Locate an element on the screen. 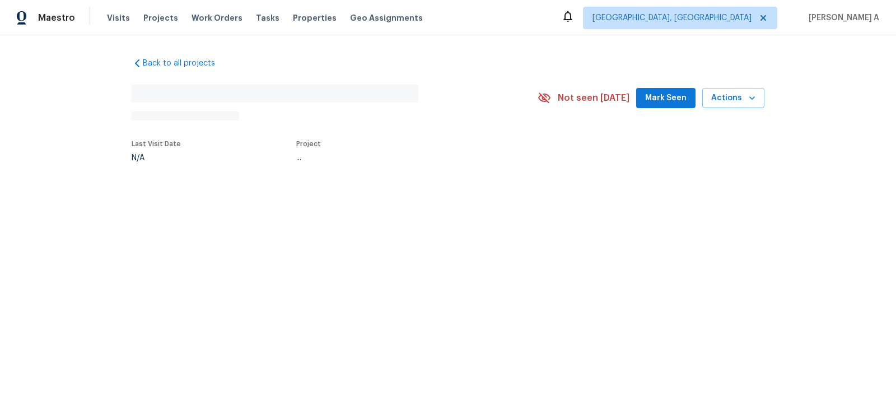 This screenshot has width=896, height=415. span: Projects is located at coordinates (161, 18).